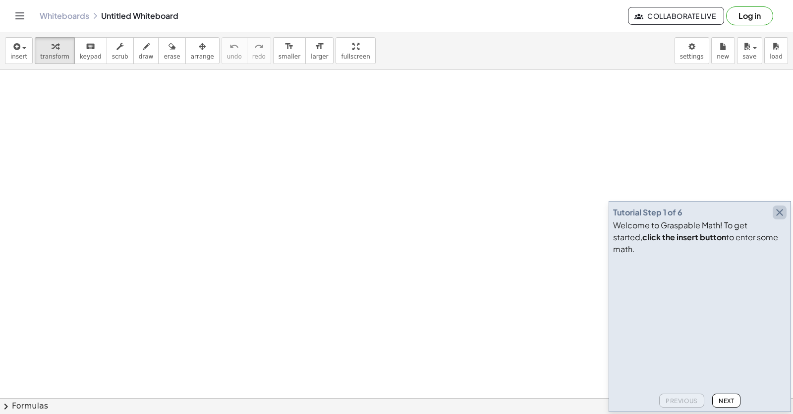 The height and width of the screenshot is (414, 793). Describe the element at coordinates (234, 47) in the screenshot. I see `i: undo` at that location.